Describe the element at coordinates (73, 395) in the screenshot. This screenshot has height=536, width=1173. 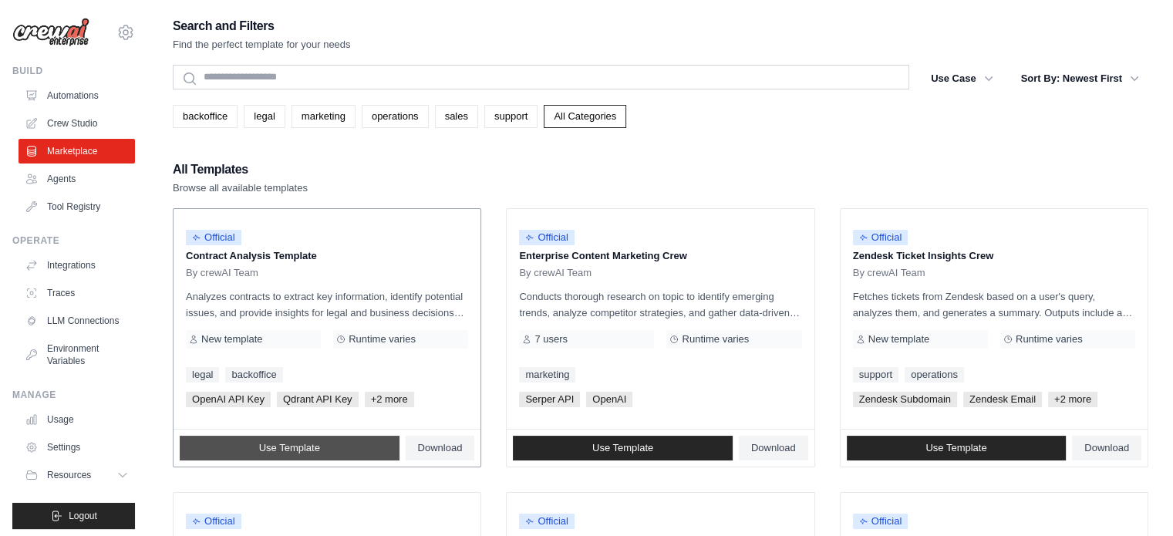
I see `div: Manage` at that location.